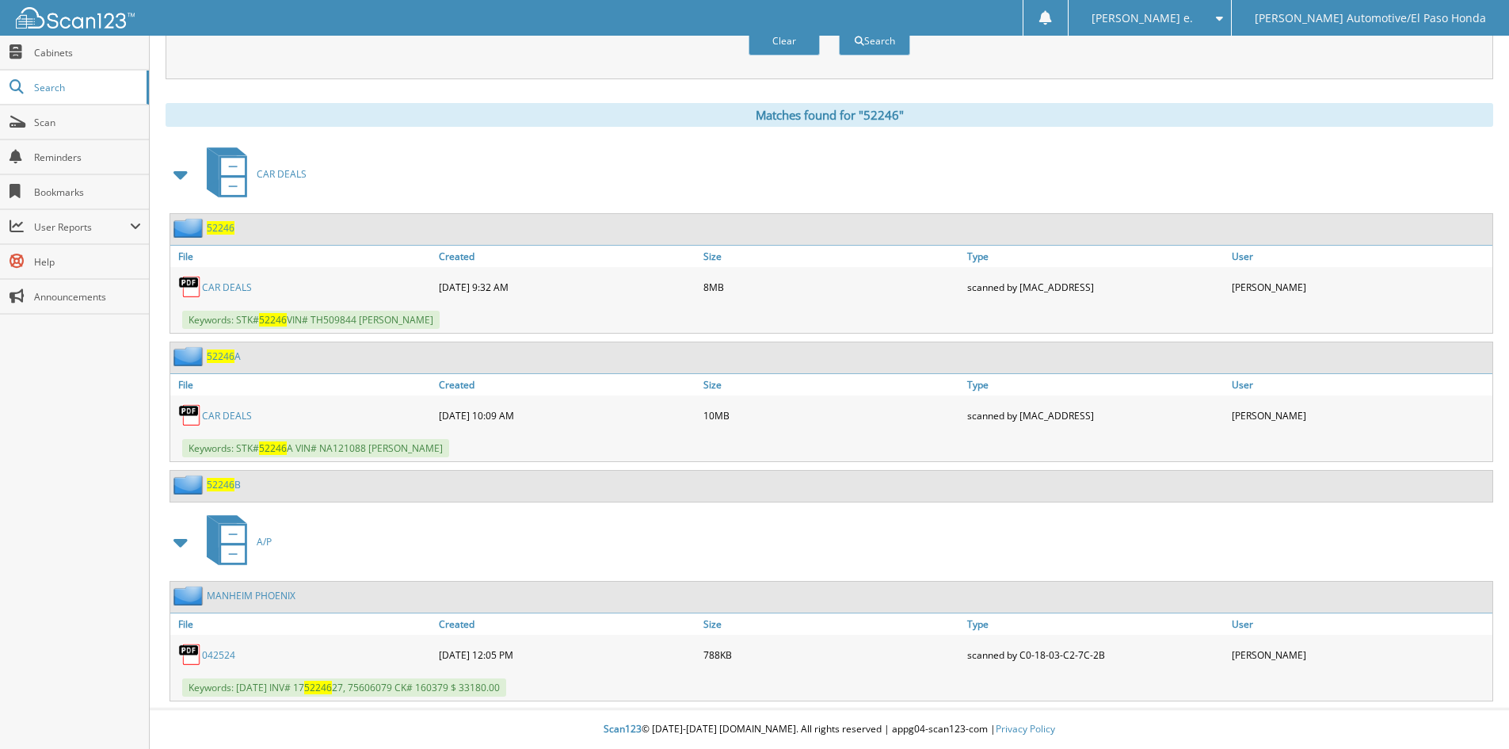 The width and height of the screenshot is (1509, 749). I want to click on a: 52246A, so click(223, 356).